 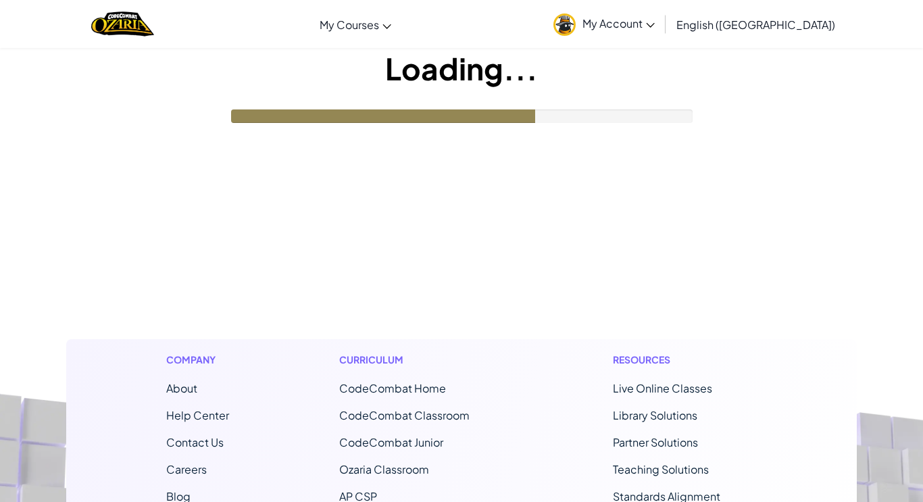 I want to click on span: CodeCombat Home, so click(x=392, y=388).